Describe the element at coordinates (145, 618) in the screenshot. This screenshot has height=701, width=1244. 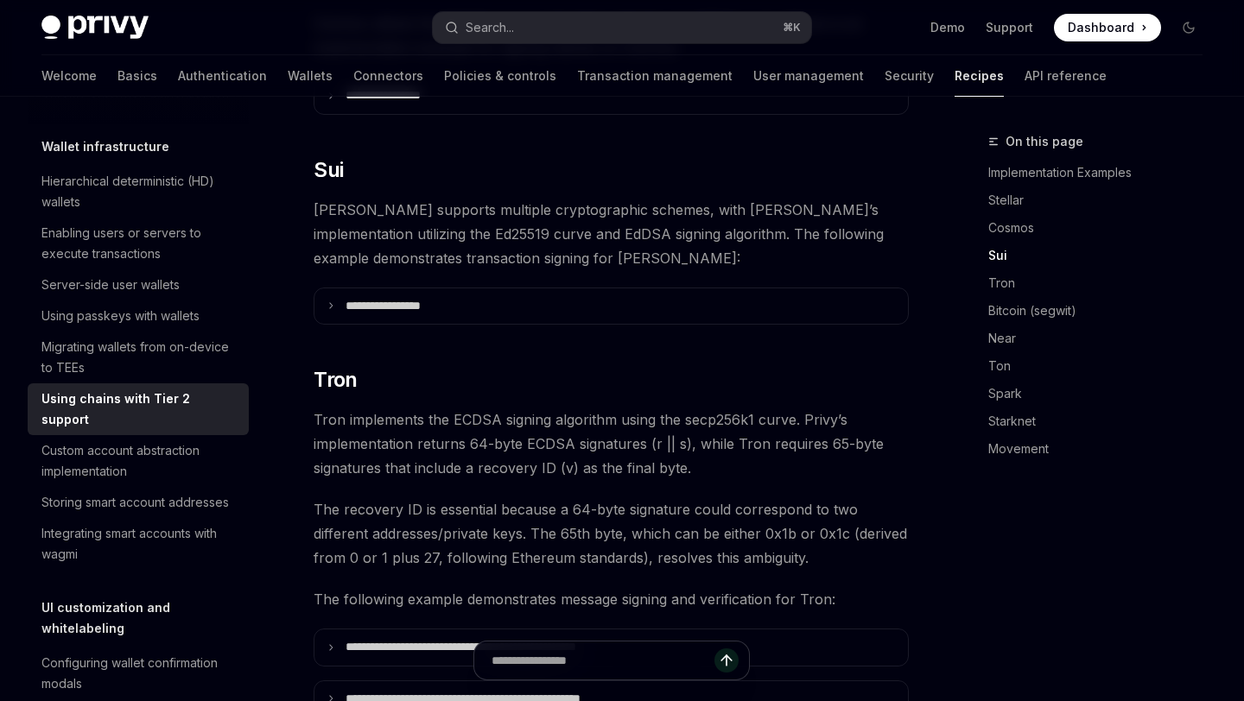
I see `h5: UI customization and whitelabeling` at that location.